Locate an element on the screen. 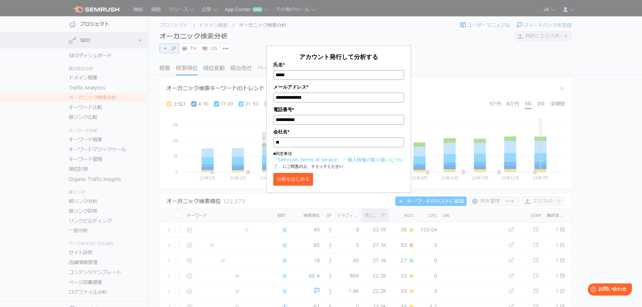 The width and height of the screenshot is (642, 307). label: 電話番号* is located at coordinates (339, 110).